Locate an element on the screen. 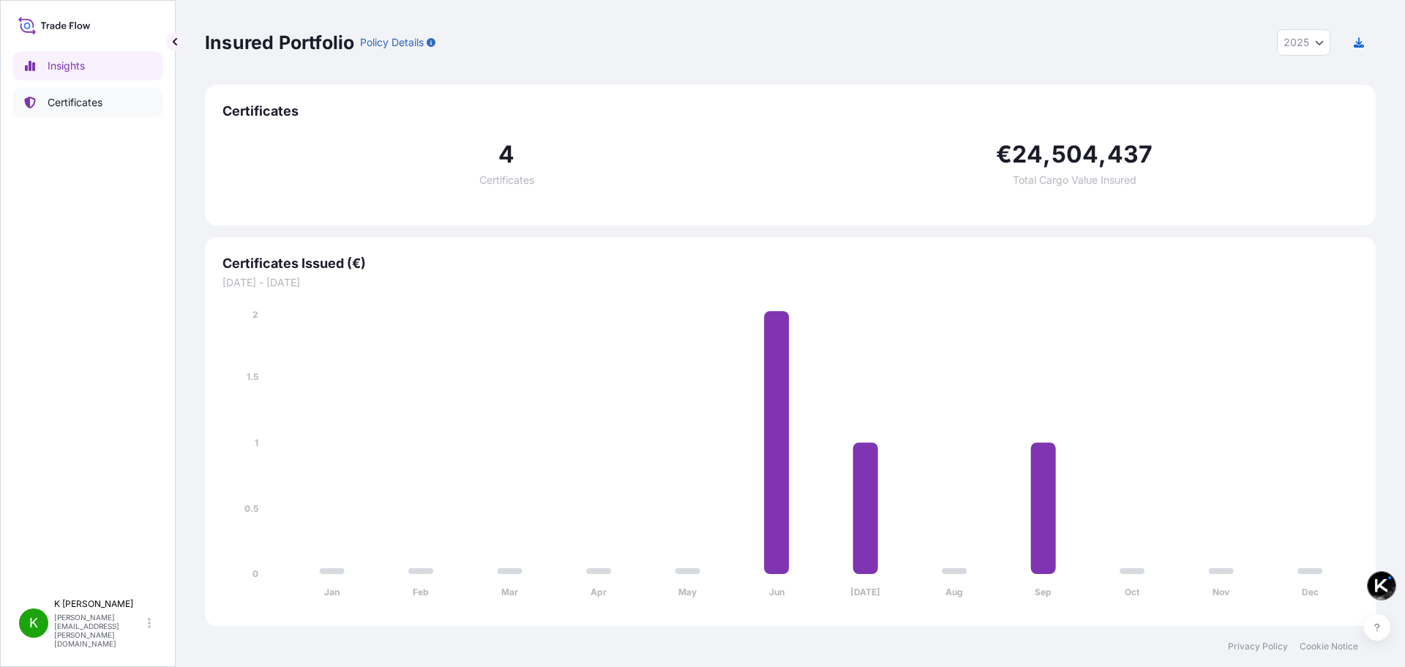 This screenshot has height=667, width=1405. span: 4 is located at coordinates (507, 154).